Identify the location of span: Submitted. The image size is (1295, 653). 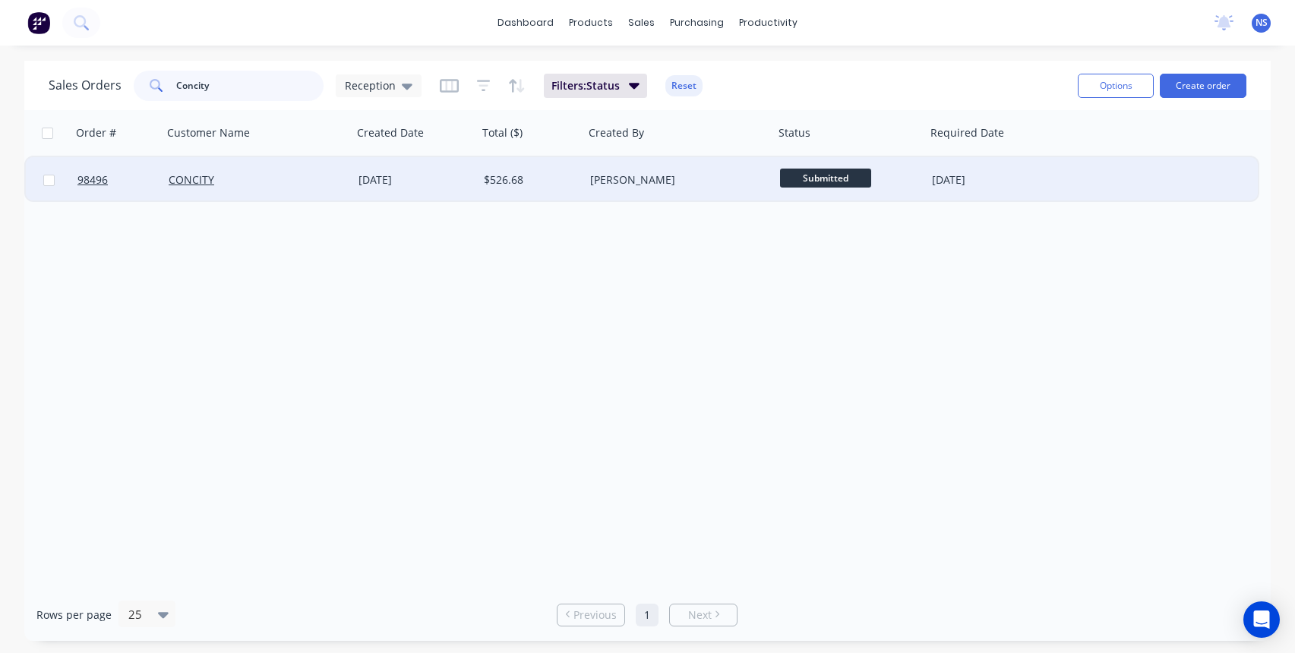
(826, 178).